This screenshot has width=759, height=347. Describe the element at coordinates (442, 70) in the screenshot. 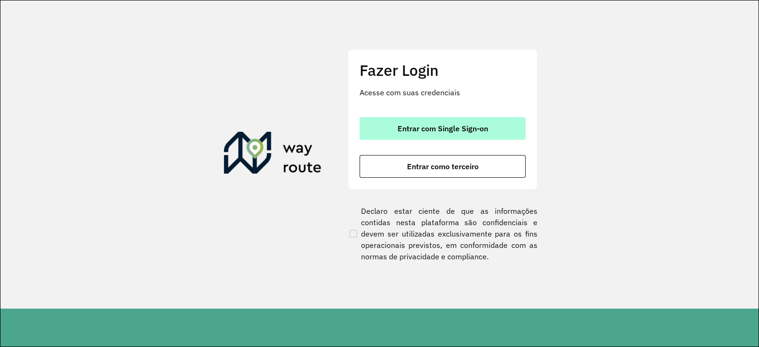

I see `h2: Fazer Login` at that location.